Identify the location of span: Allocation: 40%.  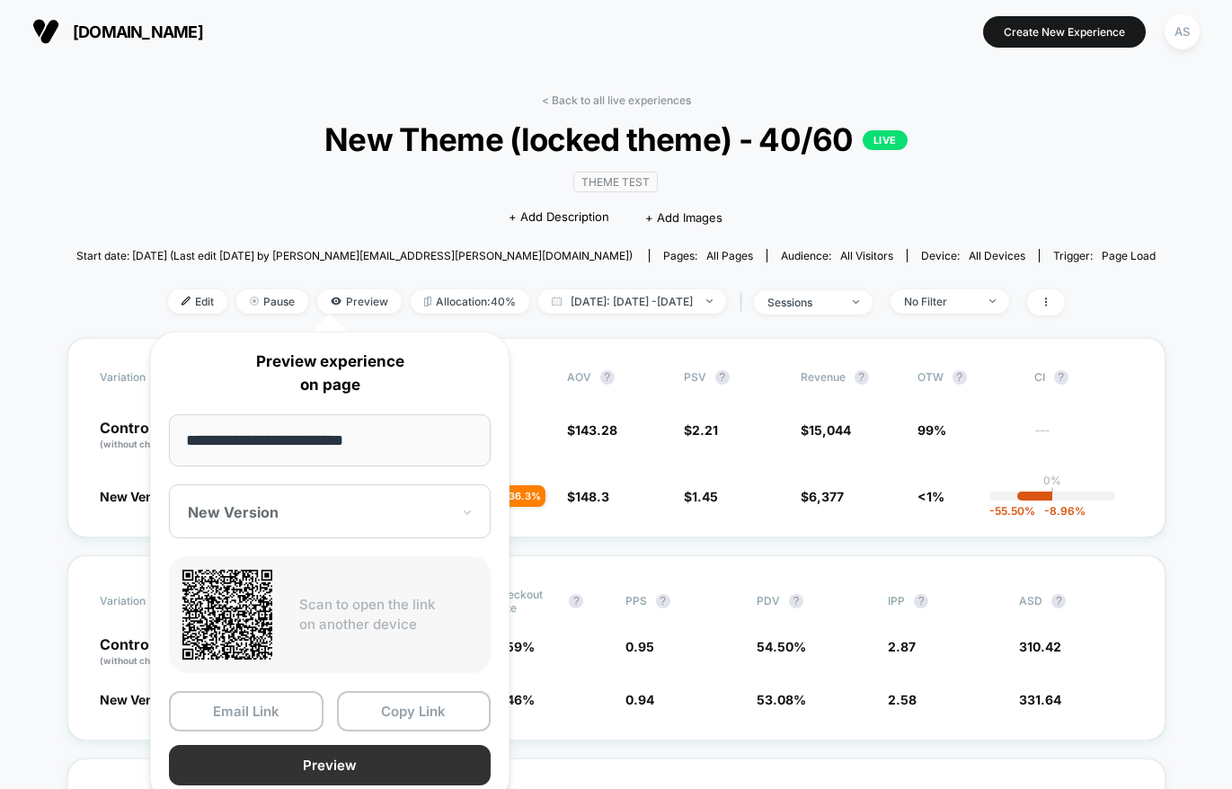
(470, 301).